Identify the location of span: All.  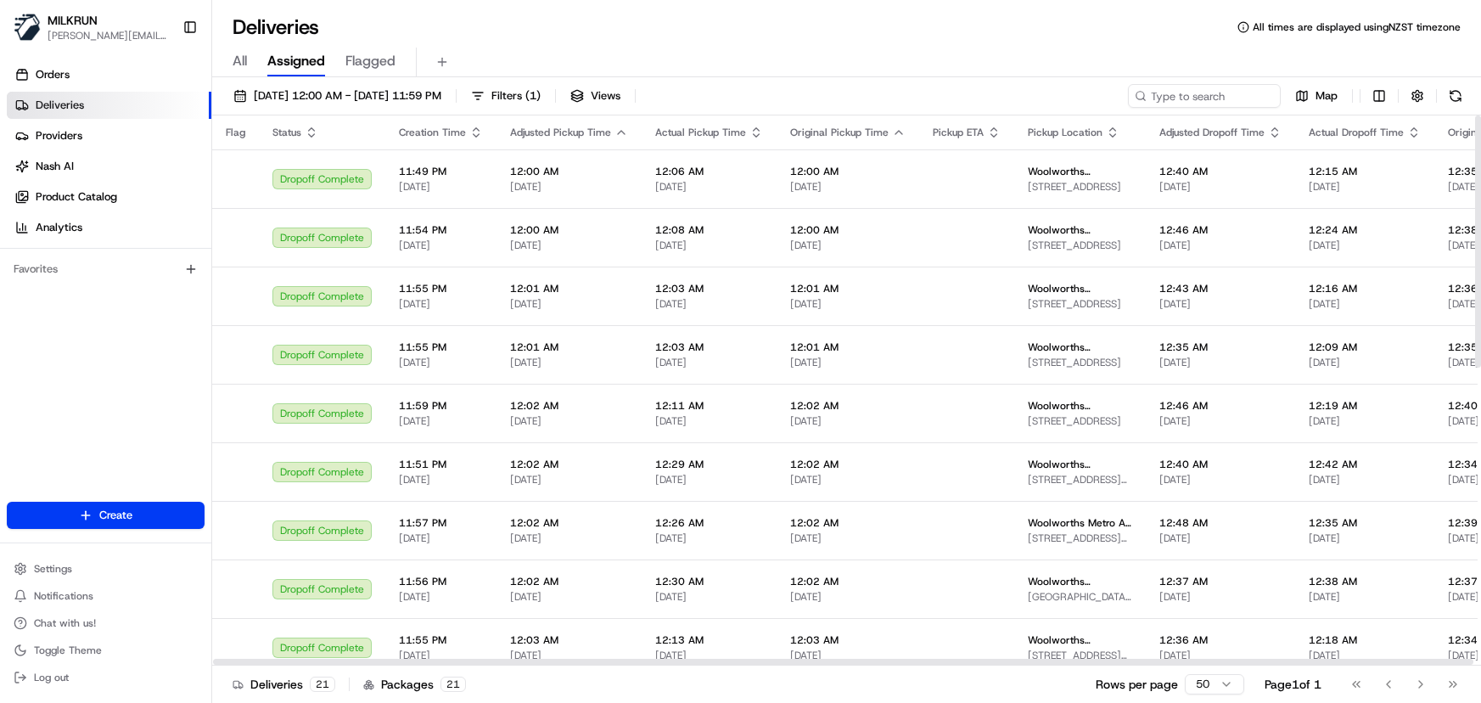
(239, 61).